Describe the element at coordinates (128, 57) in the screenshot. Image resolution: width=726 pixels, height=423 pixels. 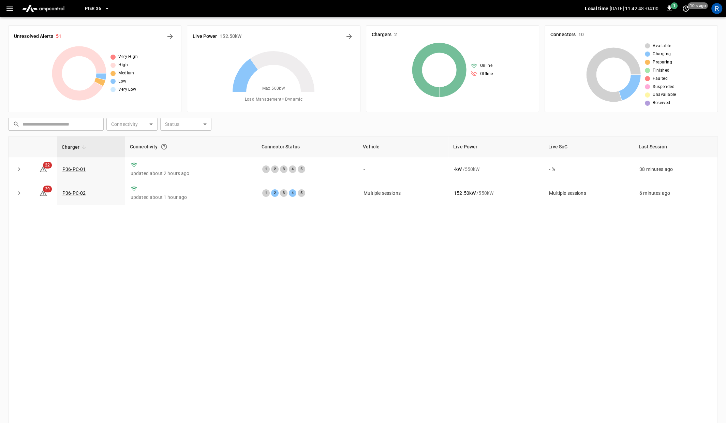
I see `span: Very High` at that location.